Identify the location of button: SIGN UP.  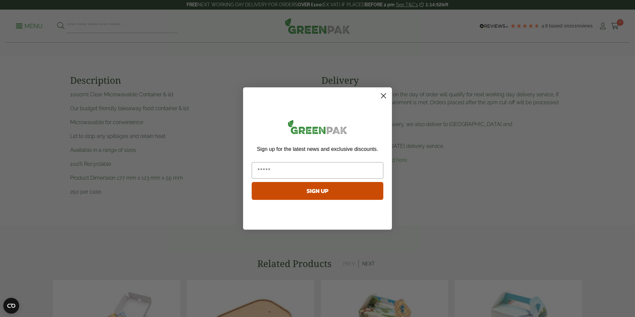
(318, 191).